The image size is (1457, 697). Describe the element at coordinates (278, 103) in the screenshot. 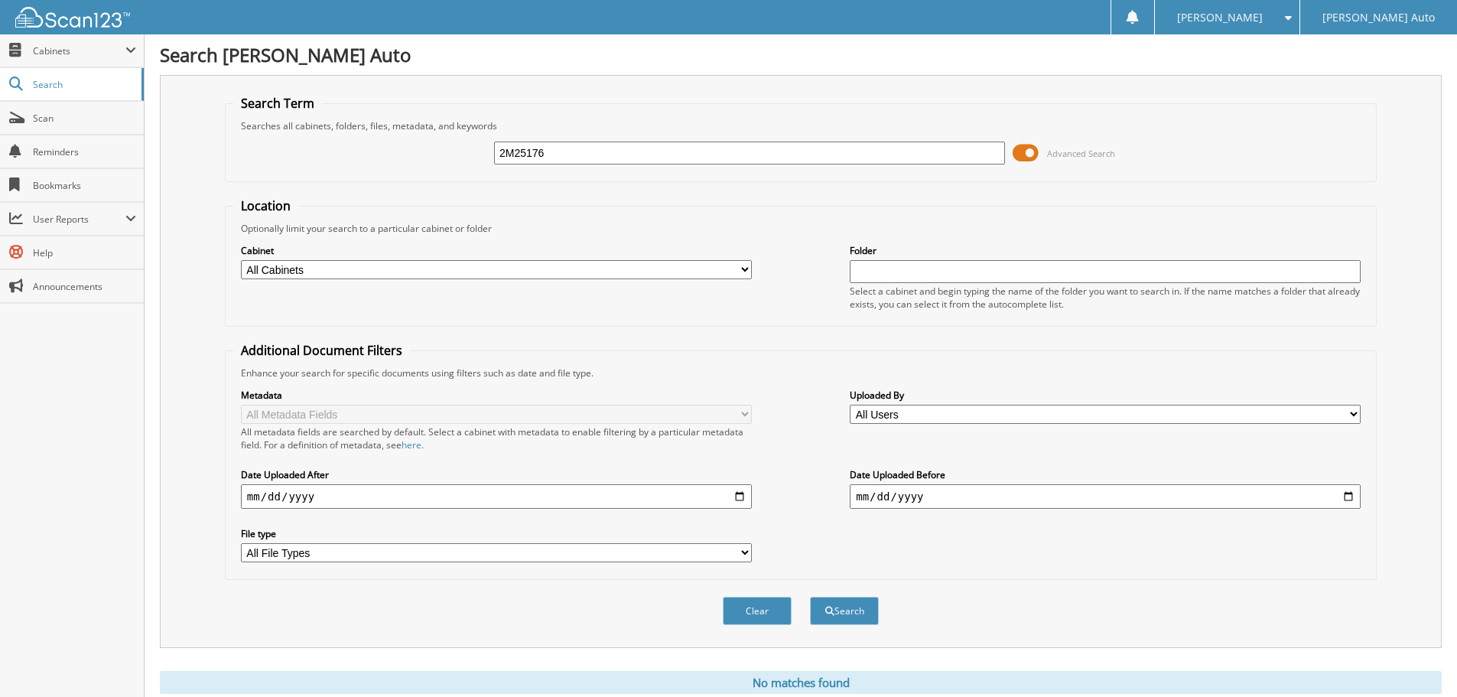

I see `legend: Search Term` at that location.